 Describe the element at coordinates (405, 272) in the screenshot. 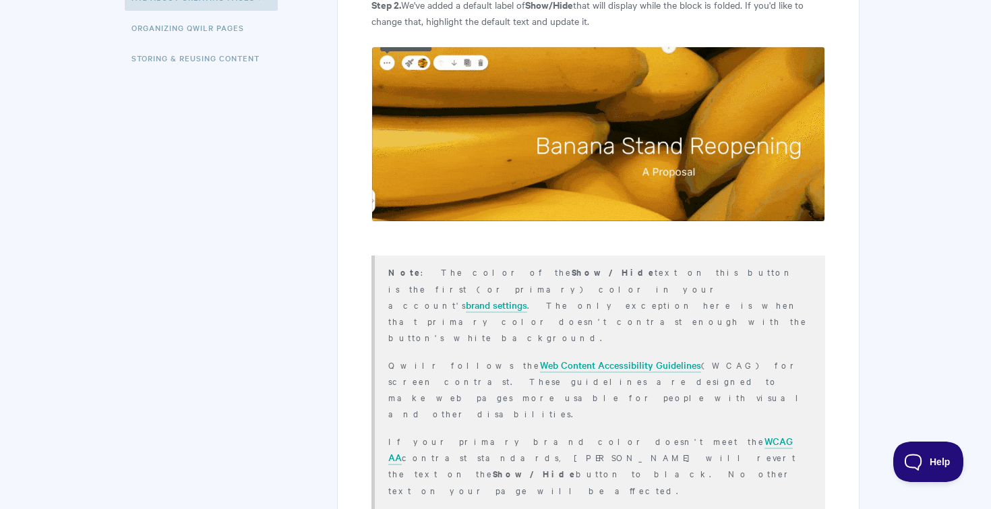

I see `b: Note` at that location.